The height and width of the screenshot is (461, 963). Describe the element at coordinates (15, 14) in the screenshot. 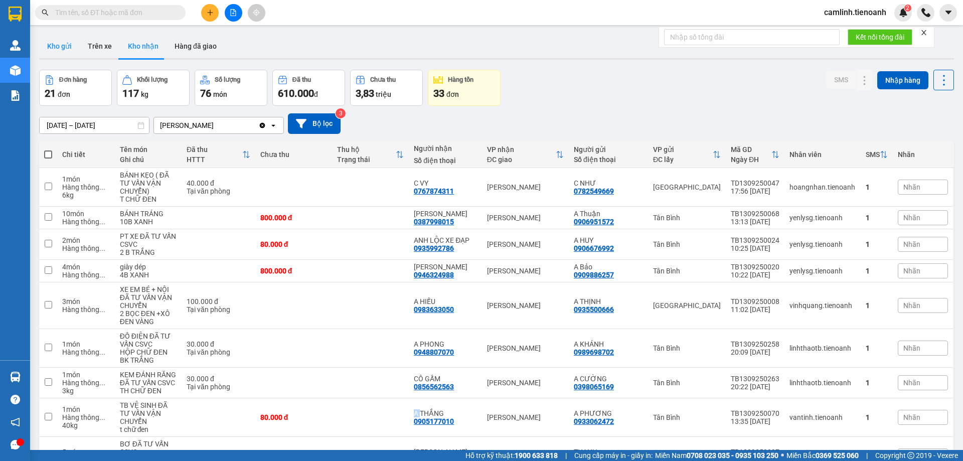

I see `img: logo-vxr` at that location.